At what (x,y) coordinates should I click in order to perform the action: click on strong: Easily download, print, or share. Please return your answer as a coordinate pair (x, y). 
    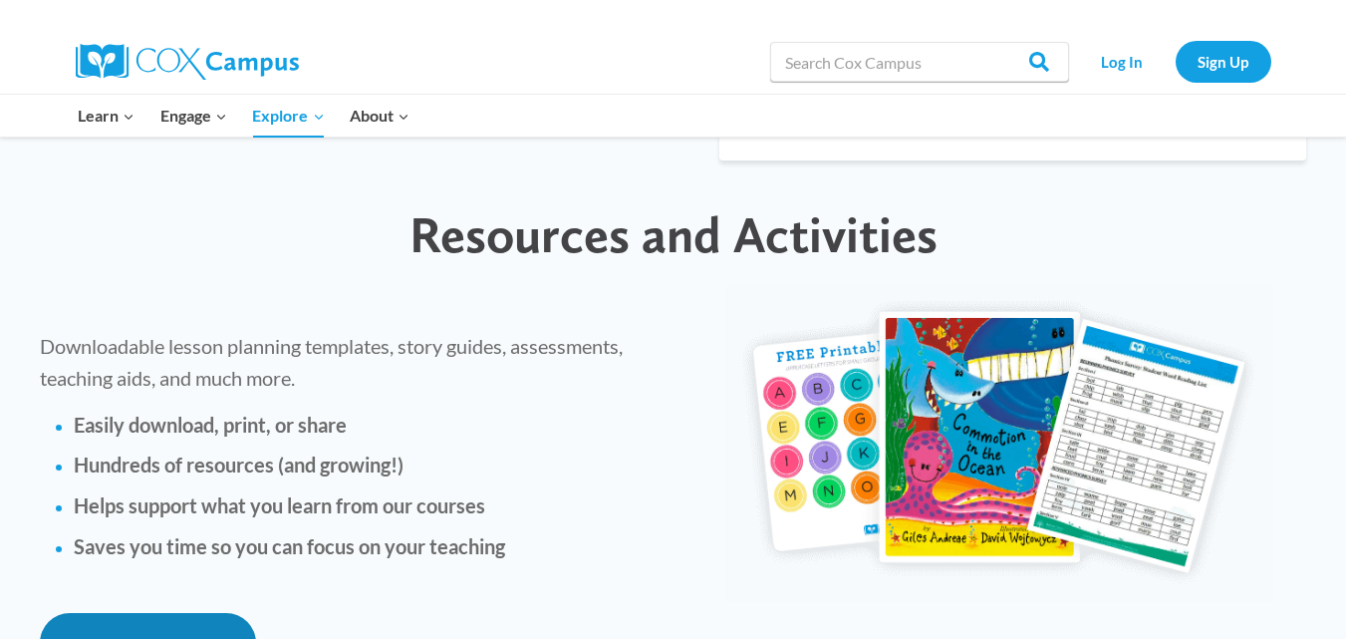
    Looking at the image, I should click on (210, 424).